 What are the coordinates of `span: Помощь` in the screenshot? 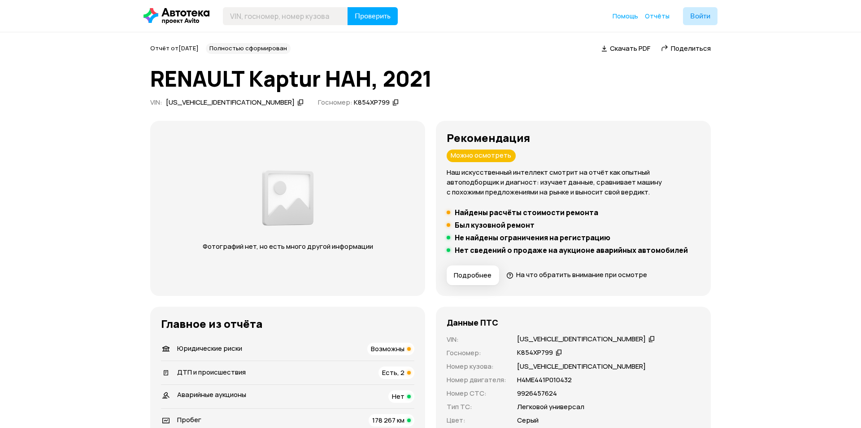 It's located at (625, 16).